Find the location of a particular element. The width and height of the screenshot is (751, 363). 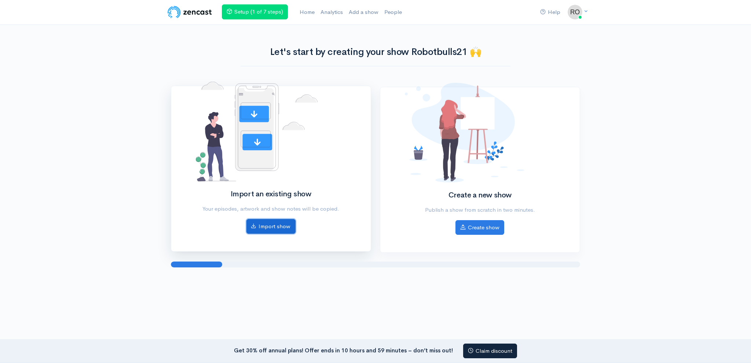

img: ZenCast Logo is located at coordinates (190, 12).